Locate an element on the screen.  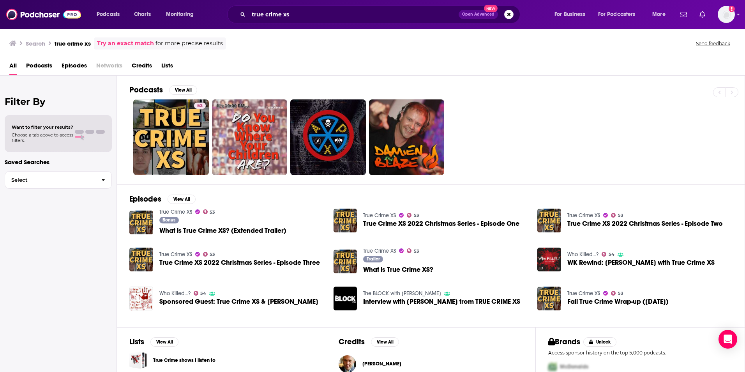
h2: Podcasts is located at coordinates (146, 90).